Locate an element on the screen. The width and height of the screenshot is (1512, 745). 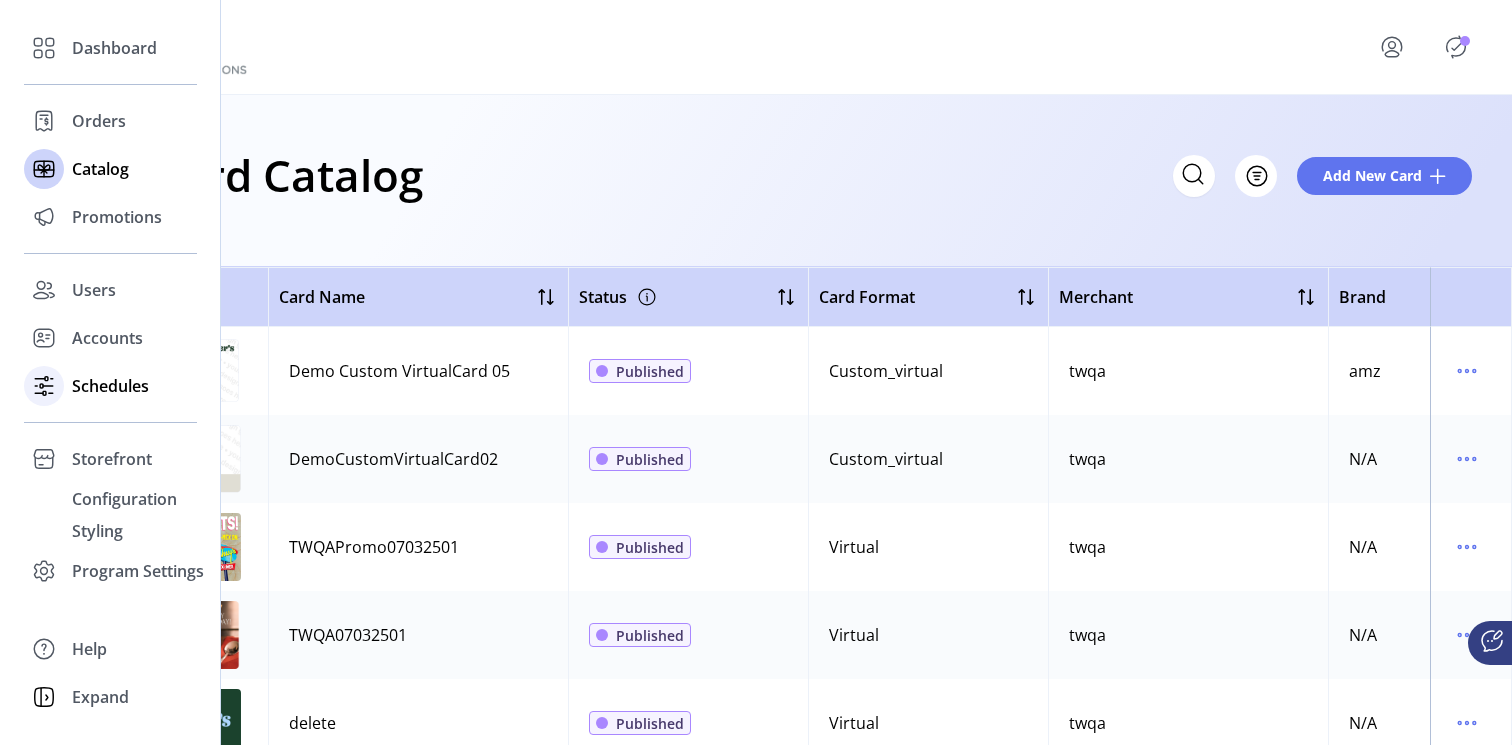
div: delete is located at coordinates (312, 723).